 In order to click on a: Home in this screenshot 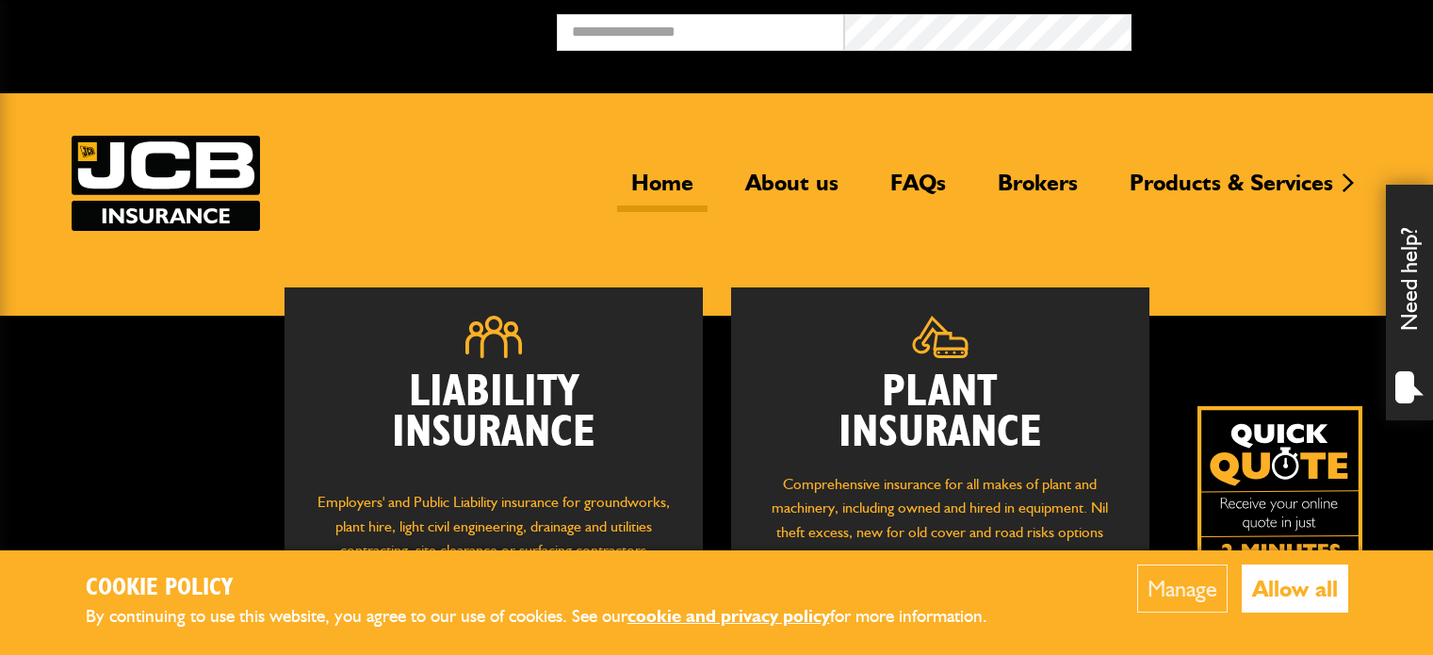, I will do `click(662, 190)`.